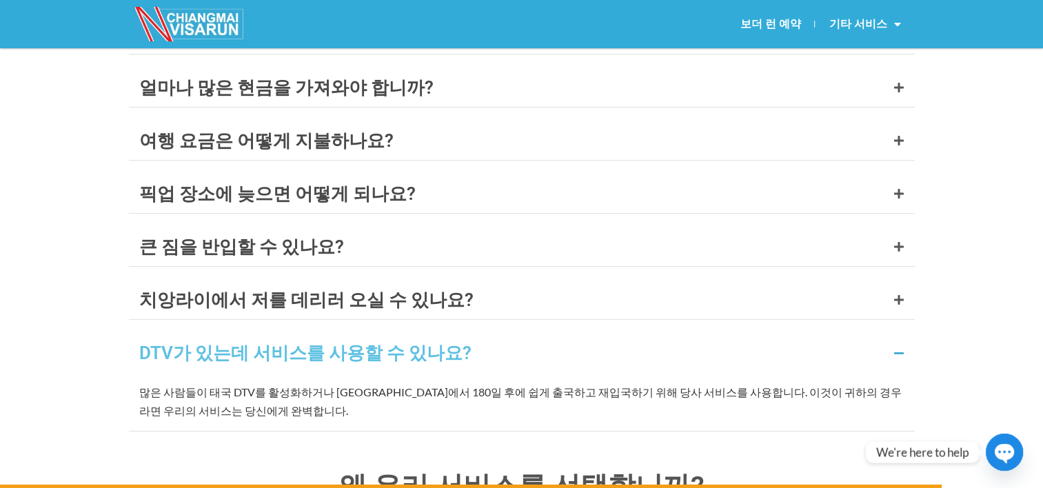 The width and height of the screenshot is (1043, 488). Describe the element at coordinates (770, 24) in the screenshot. I see `a: 보더 런 예약` at that location.